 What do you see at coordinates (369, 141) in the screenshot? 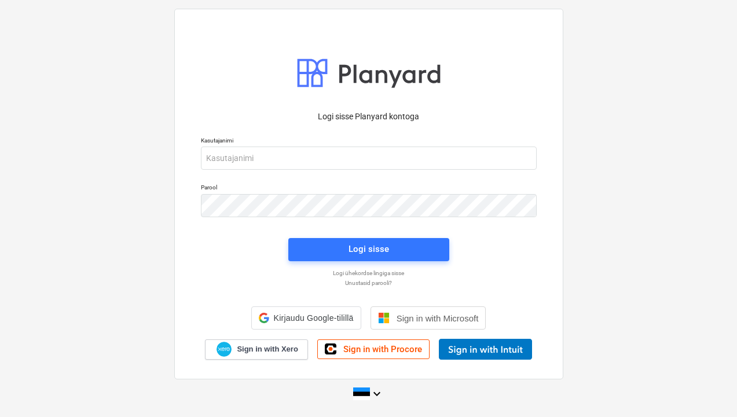
I see `p: Kasutajanimi` at bounding box center [369, 141].